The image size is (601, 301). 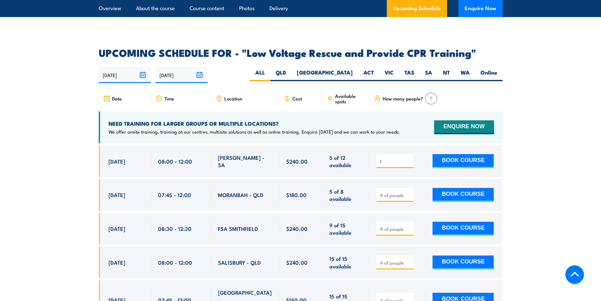 What do you see at coordinates (182, 75) in the screenshot?
I see `input: To date` at bounding box center [182, 75].